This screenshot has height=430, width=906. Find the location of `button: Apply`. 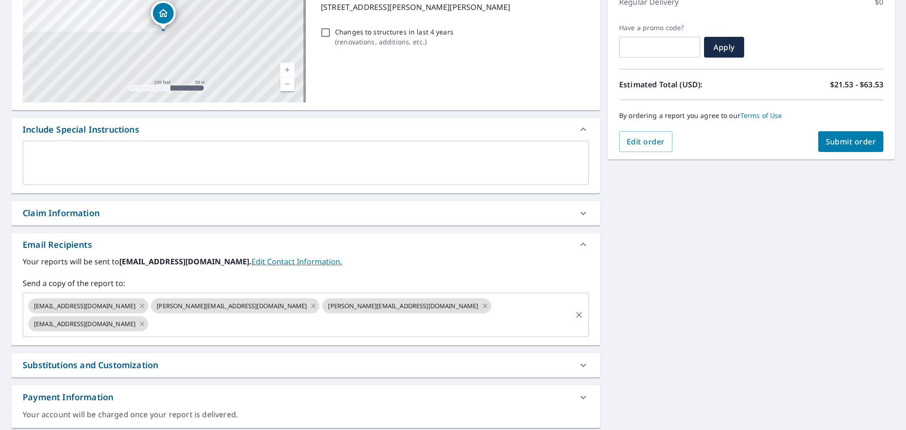

button: Apply is located at coordinates (723, 47).